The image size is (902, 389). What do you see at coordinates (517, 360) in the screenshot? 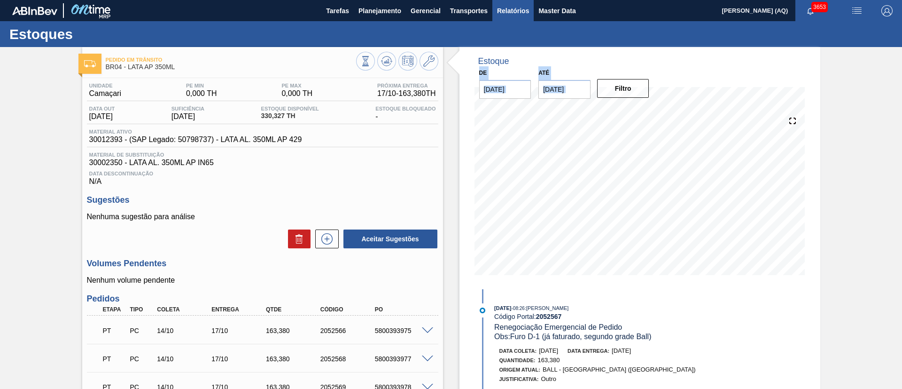
I see `span: Quantidade :` at bounding box center [517, 360].